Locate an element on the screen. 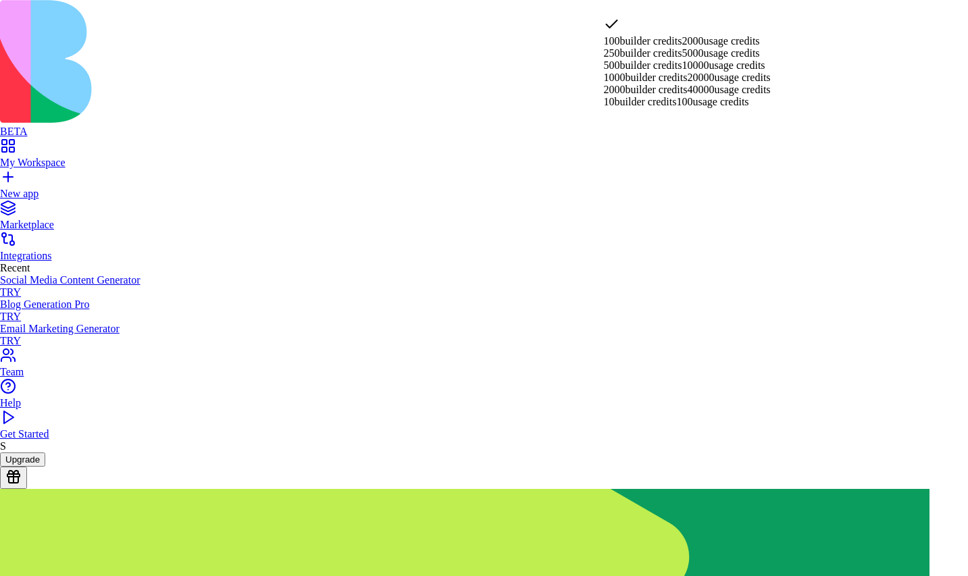 This screenshot has width=968, height=576. span: 20000 usage credits is located at coordinates (728, 77).